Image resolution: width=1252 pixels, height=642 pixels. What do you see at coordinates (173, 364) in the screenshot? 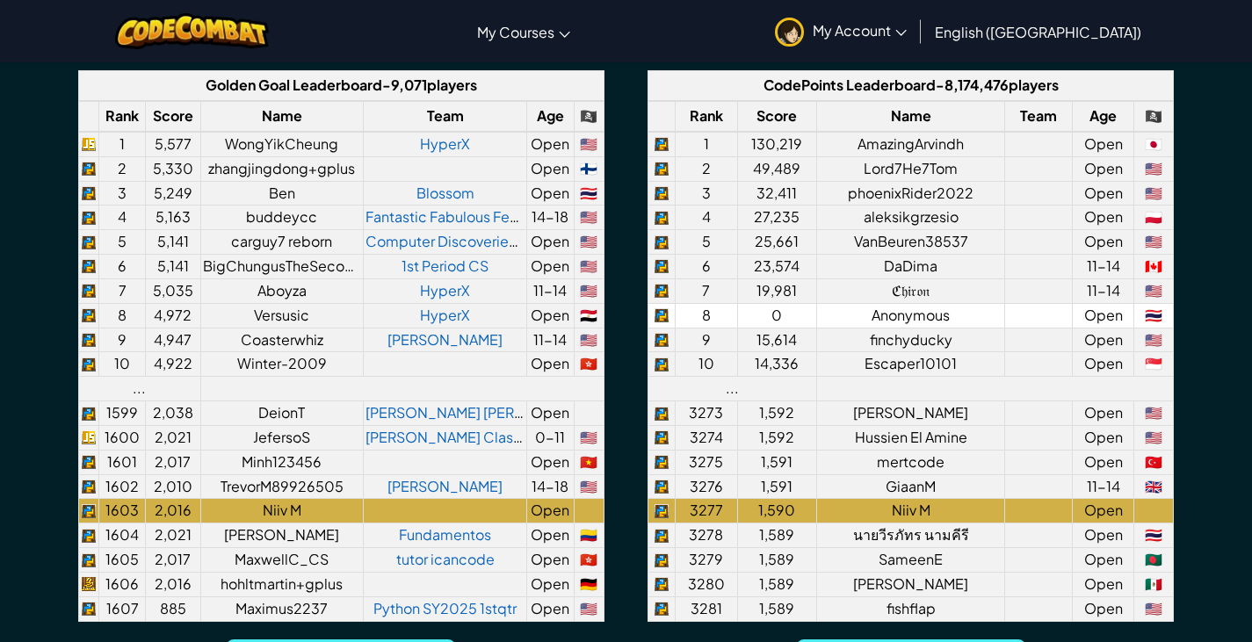
I see `td: 4,922` at bounding box center [173, 364].